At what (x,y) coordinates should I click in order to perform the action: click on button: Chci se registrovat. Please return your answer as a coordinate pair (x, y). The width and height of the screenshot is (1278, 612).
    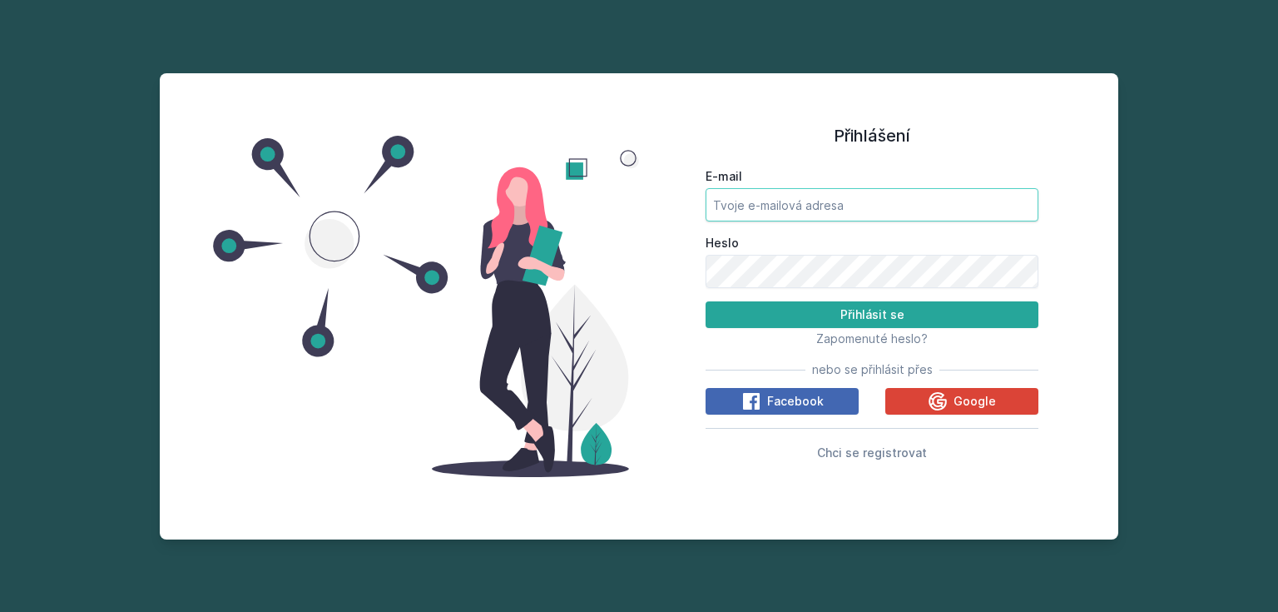
    Looking at the image, I should click on (872, 452).